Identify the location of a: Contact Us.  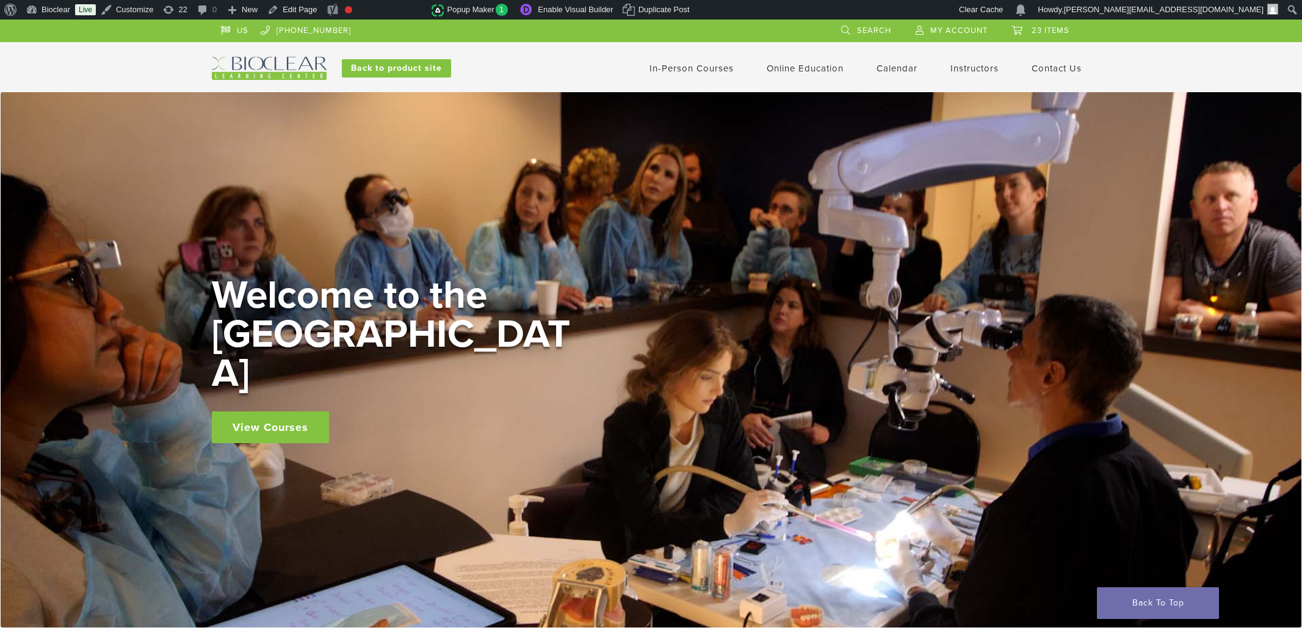
(1056, 68).